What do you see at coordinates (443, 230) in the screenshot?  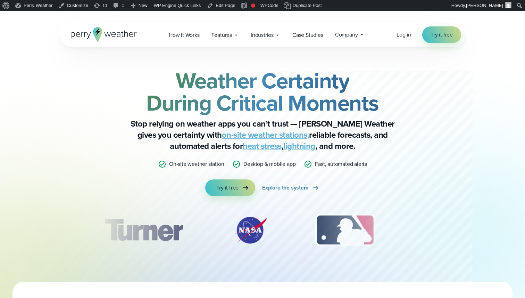 I see `div: 4 of 12` at bounding box center [443, 230].